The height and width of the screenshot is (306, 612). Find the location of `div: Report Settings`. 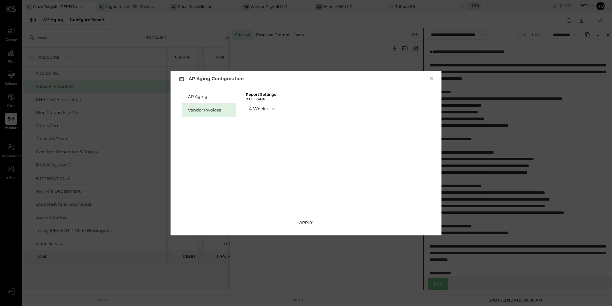

div: Report Settings is located at coordinates (263, 94).